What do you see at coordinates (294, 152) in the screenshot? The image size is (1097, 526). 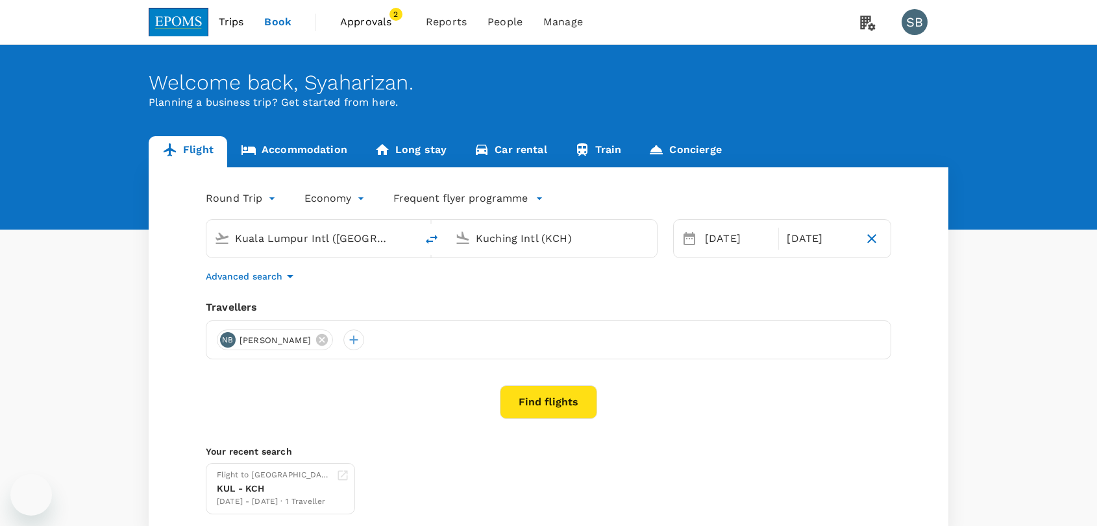 I see `a: Accommodation` at bounding box center [294, 152].